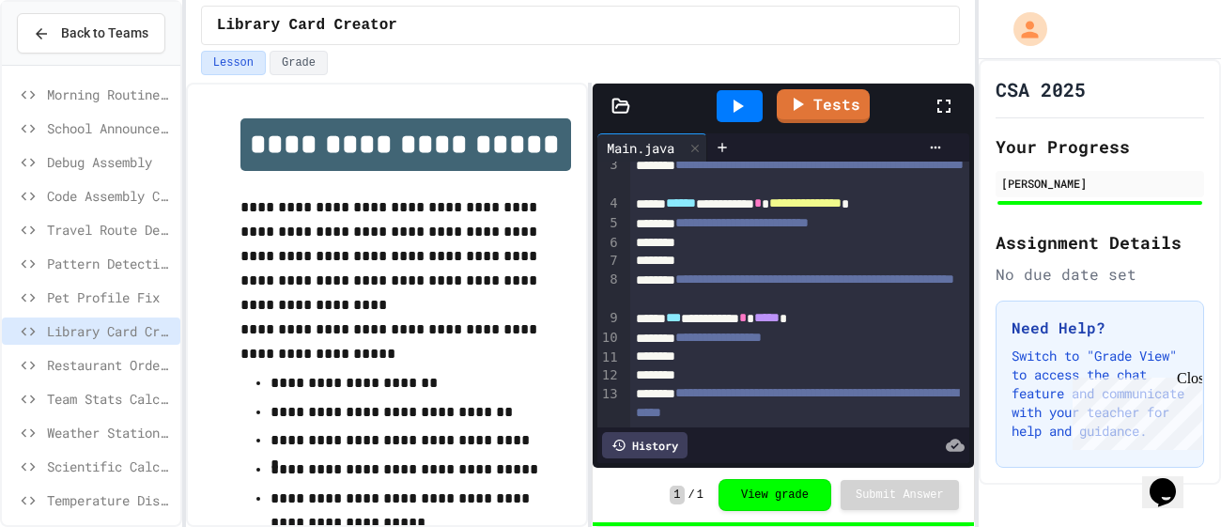 This screenshot has width=1221, height=527. Describe the element at coordinates (608, 338) in the screenshot. I see `div: 10` at that location.